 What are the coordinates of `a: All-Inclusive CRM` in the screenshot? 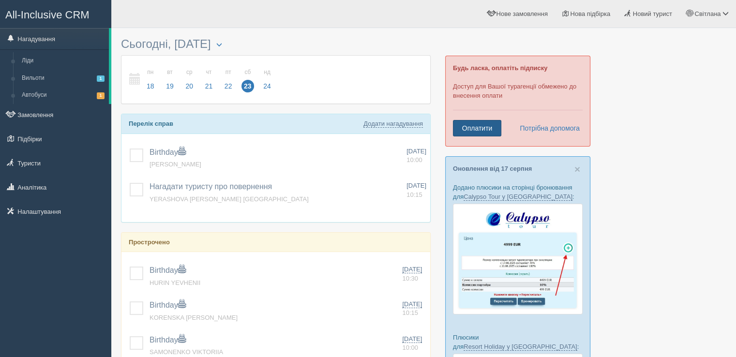 It's located at (56, 14).